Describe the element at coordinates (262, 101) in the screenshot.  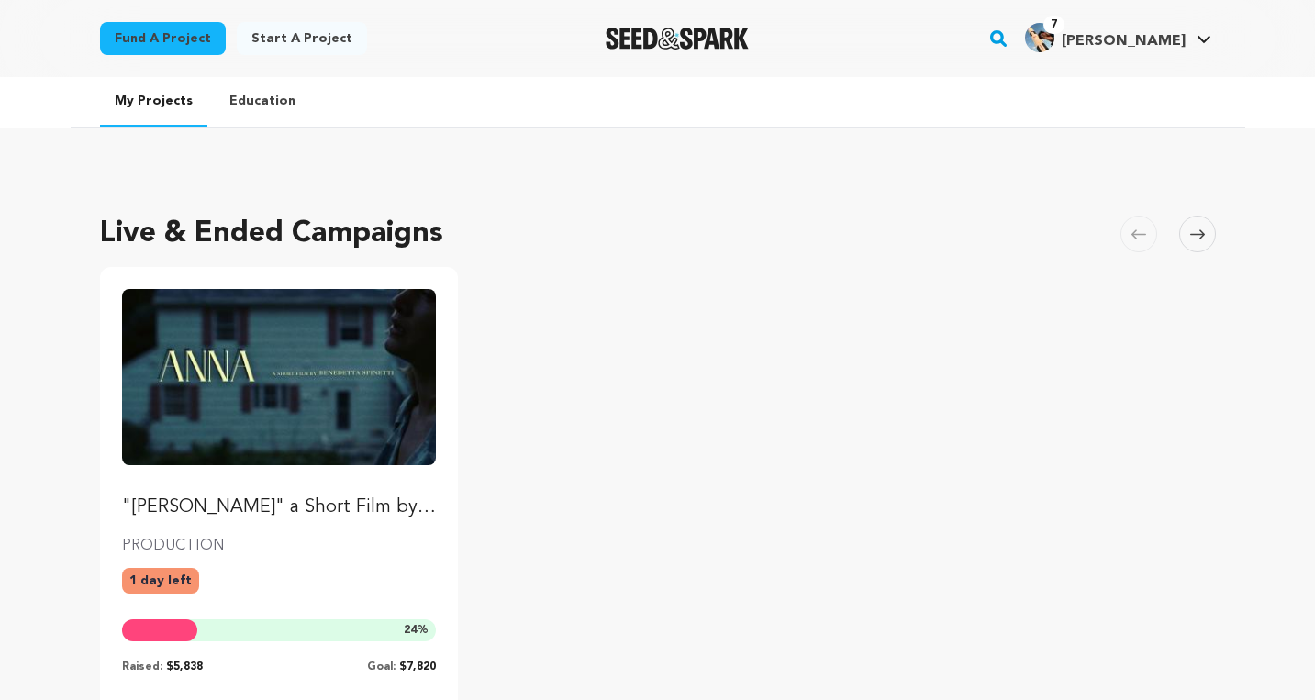
I see `a: Education` at that location.